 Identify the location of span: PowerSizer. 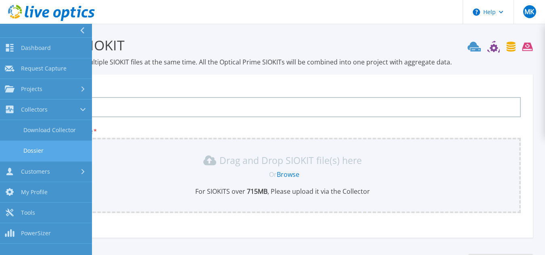
(36, 233).